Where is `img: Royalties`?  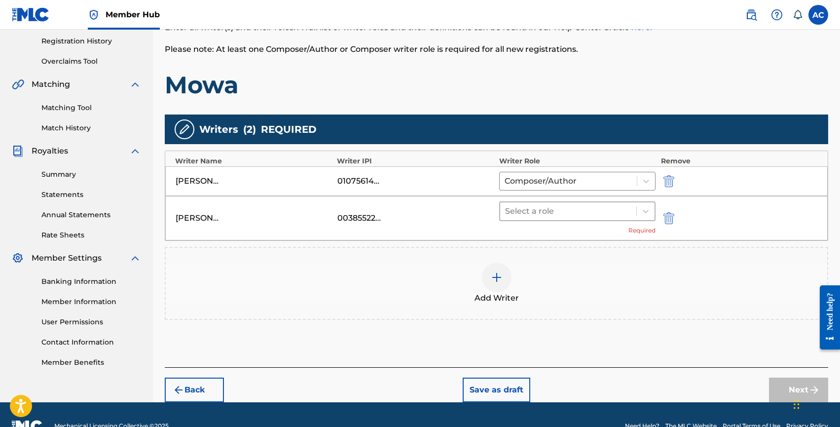
img: Royalties is located at coordinates (18, 151).